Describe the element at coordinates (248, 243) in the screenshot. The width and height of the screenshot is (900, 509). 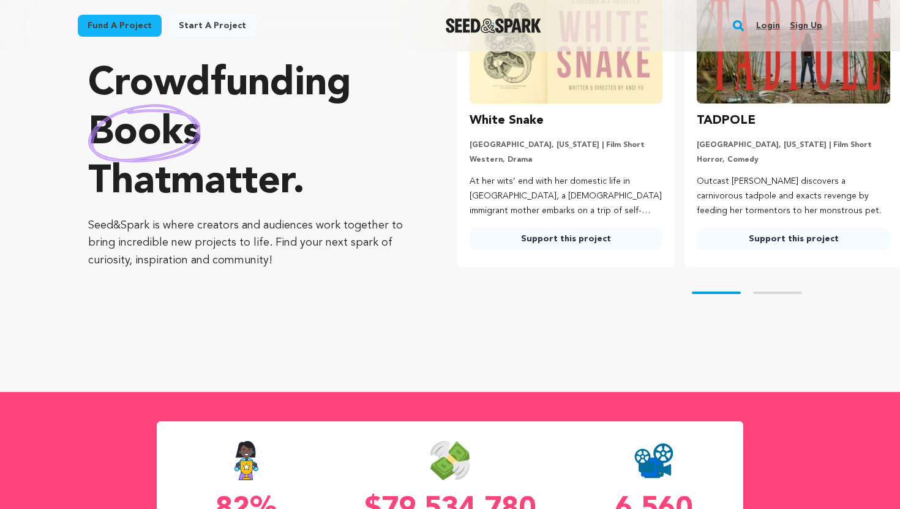
I see `p: Seed&Spark is where creators and audiences work together to bring incredible new projects to life...` at that location.